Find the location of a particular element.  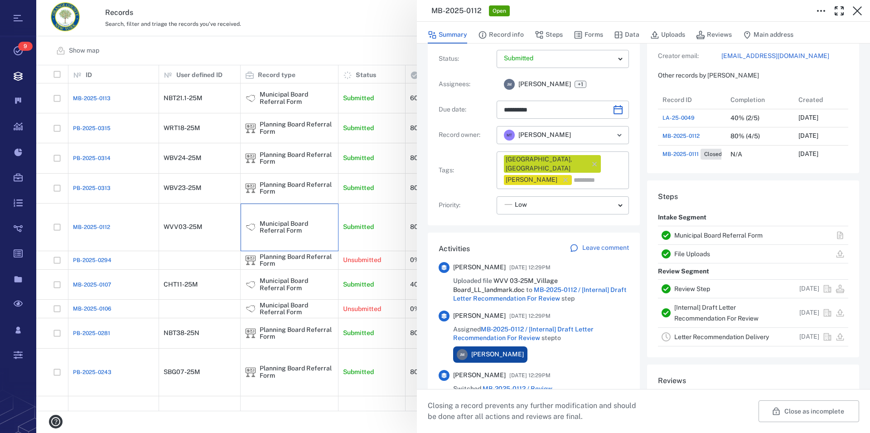

span: MB-2025-0111 is located at coordinates (681, 154).